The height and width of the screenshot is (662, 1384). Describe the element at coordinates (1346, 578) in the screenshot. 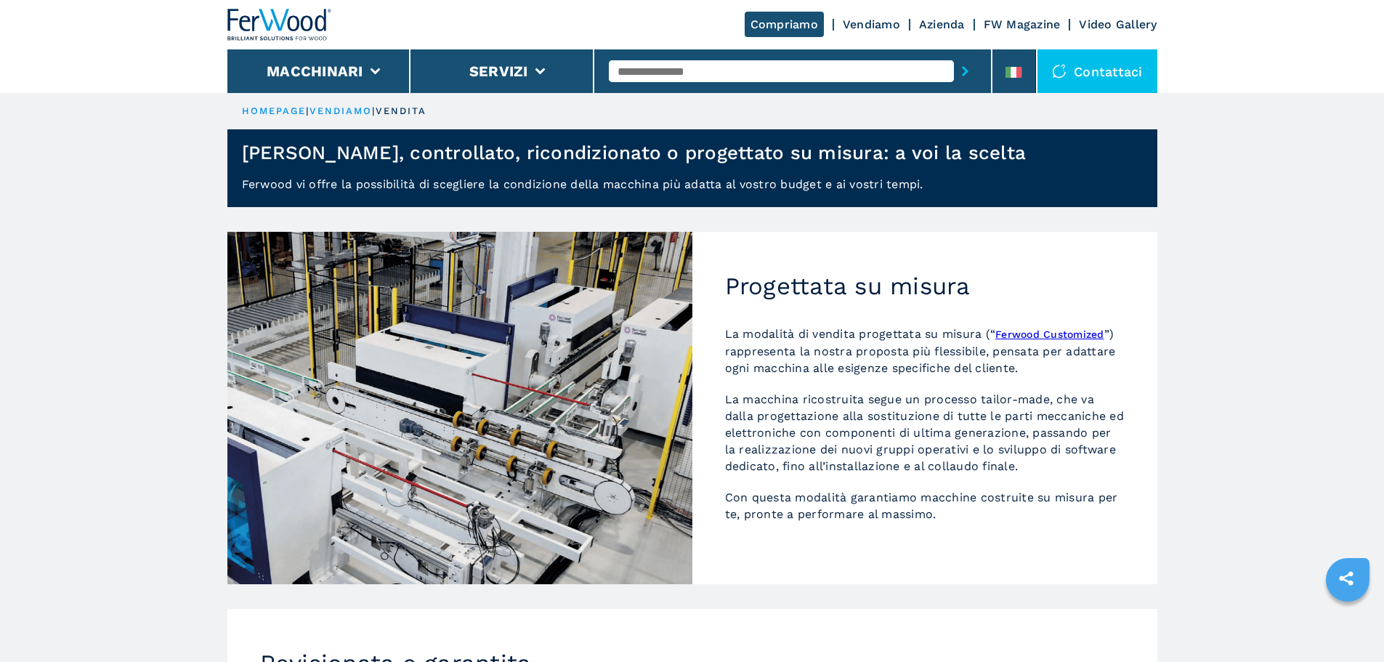

I see `a: sharethis` at that location.